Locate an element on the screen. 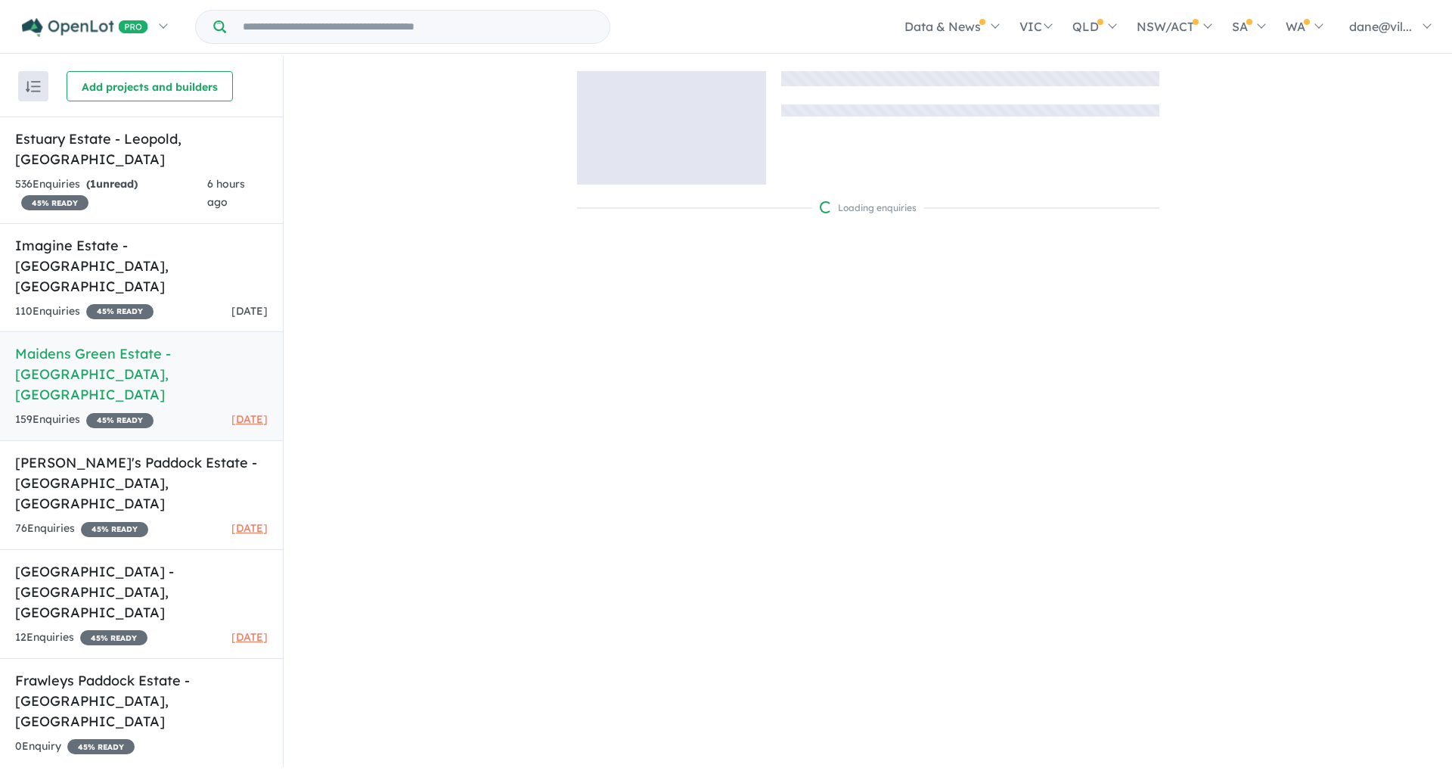  span: dane@vil... is located at coordinates (1380, 26).